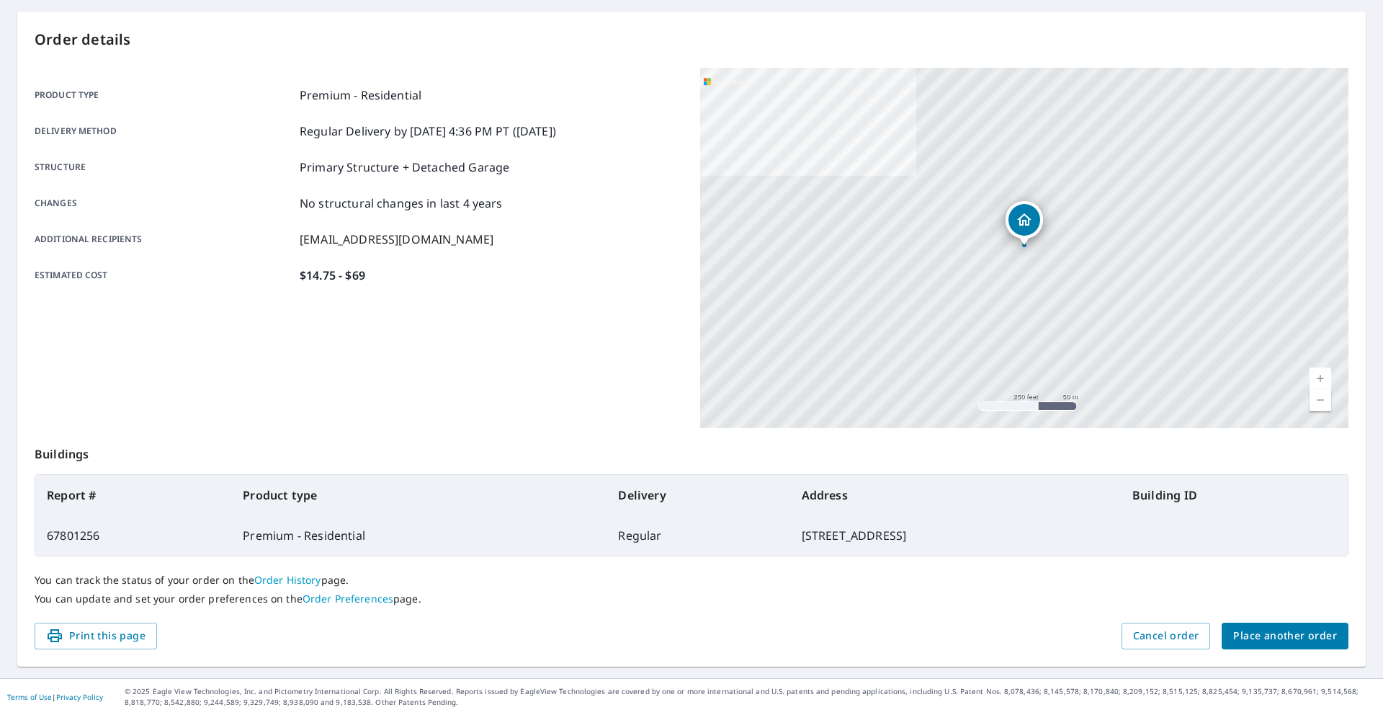  What do you see at coordinates (419, 535) in the screenshot?
I see `td: Premium - Residential` at bounding box center [419, 535].